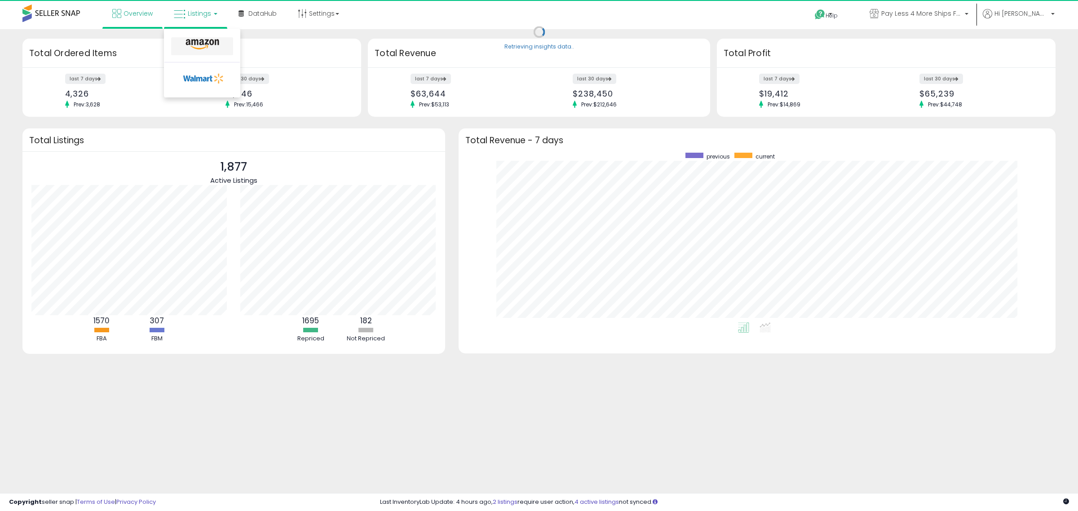  Describe the element at coordinates (366, 339) in the screenshot. I see `div: Not Repriced` at that location.